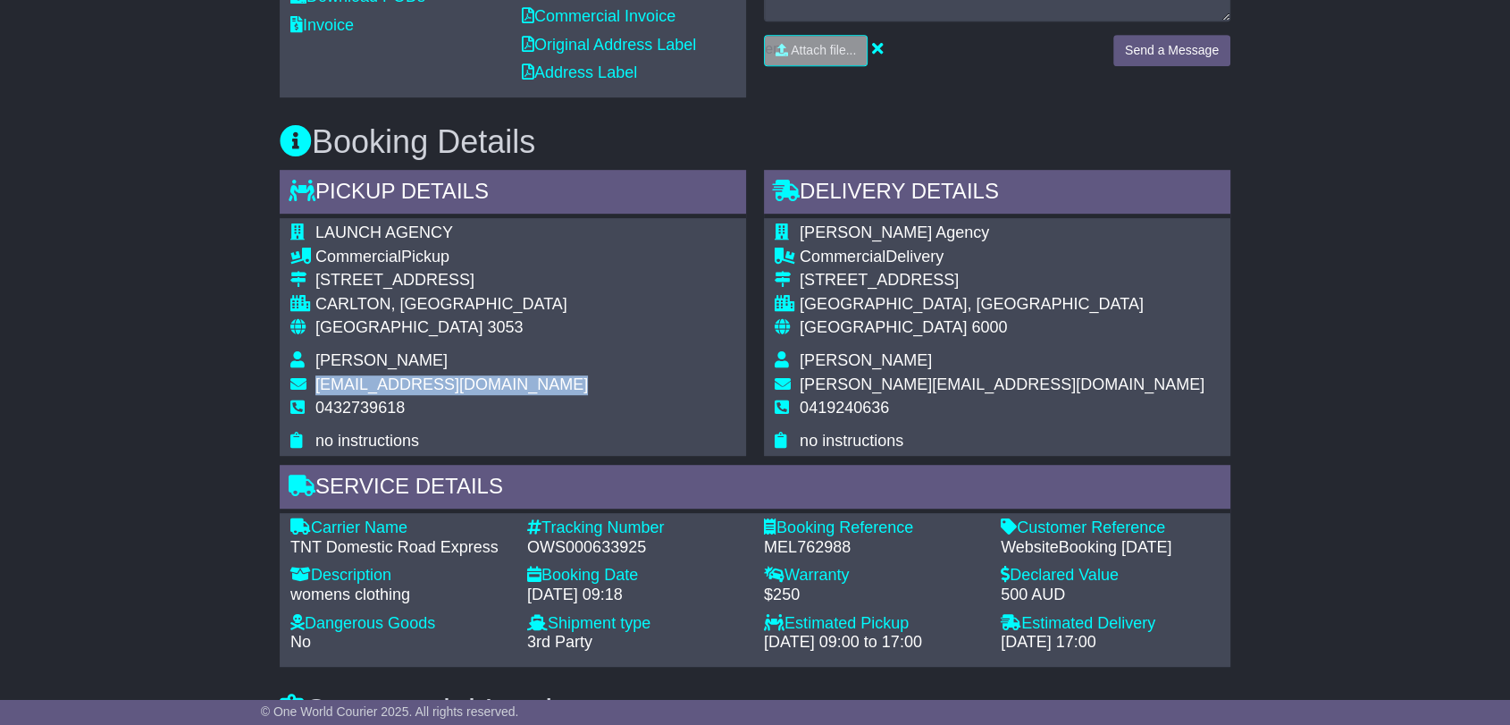 The height and width of the screenshot is (725, 1510). I want to click on h3: Booking Details, so click(755, 142).